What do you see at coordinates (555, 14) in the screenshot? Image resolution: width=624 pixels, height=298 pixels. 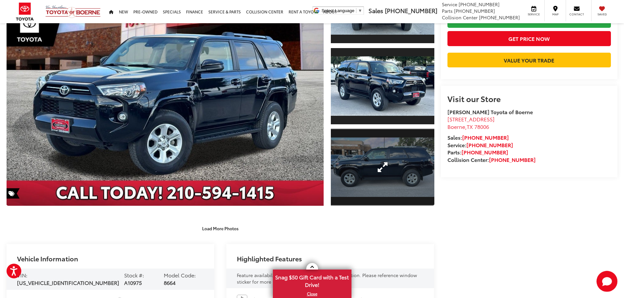 I see `span: Map` at bounding box center [555, 14].